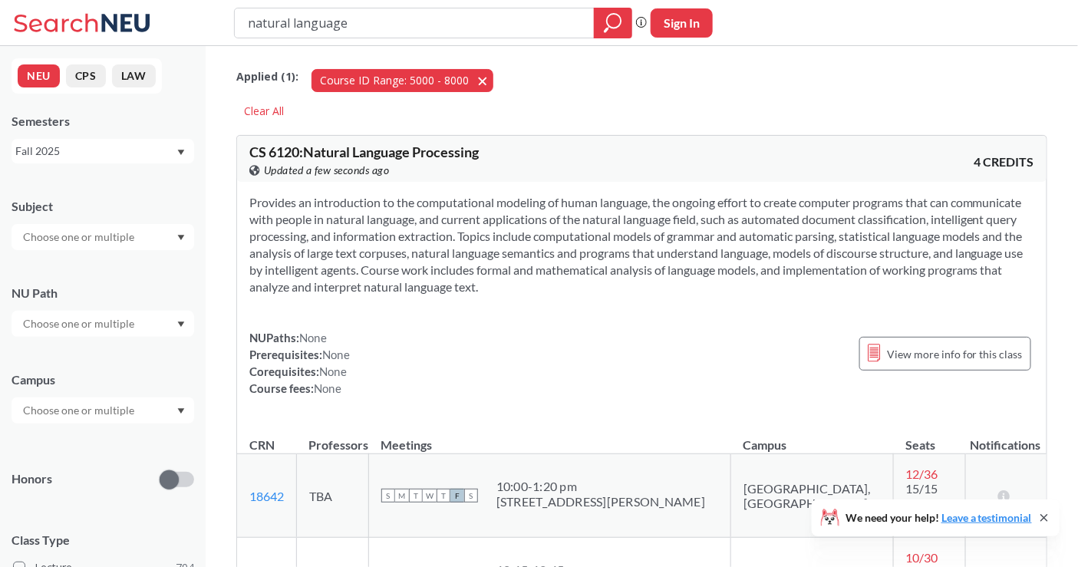  What do you see at coordinates (1005, 437) in the screenshot?
I see `th: Notifications` at bounding box center [1005, 437].